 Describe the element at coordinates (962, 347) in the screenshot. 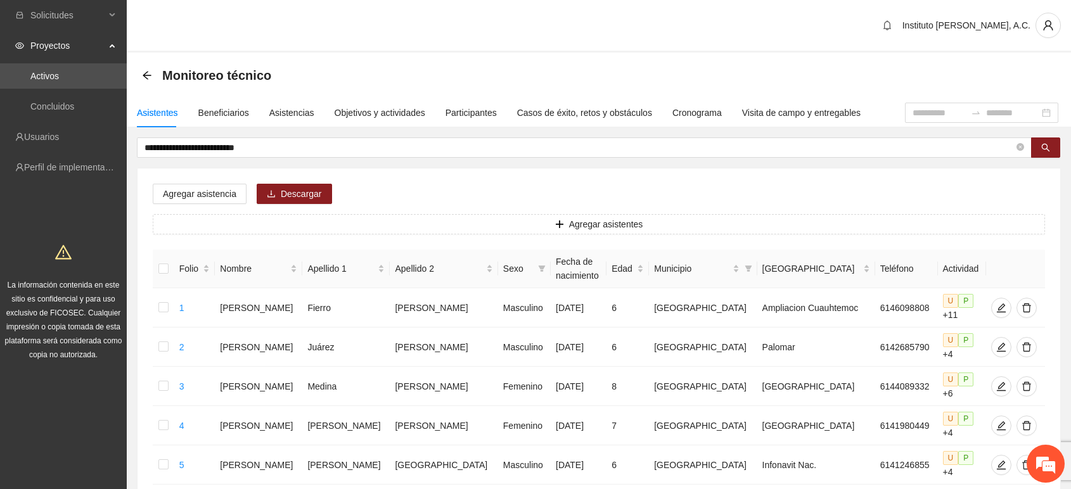

I see `td: +4` at that location.